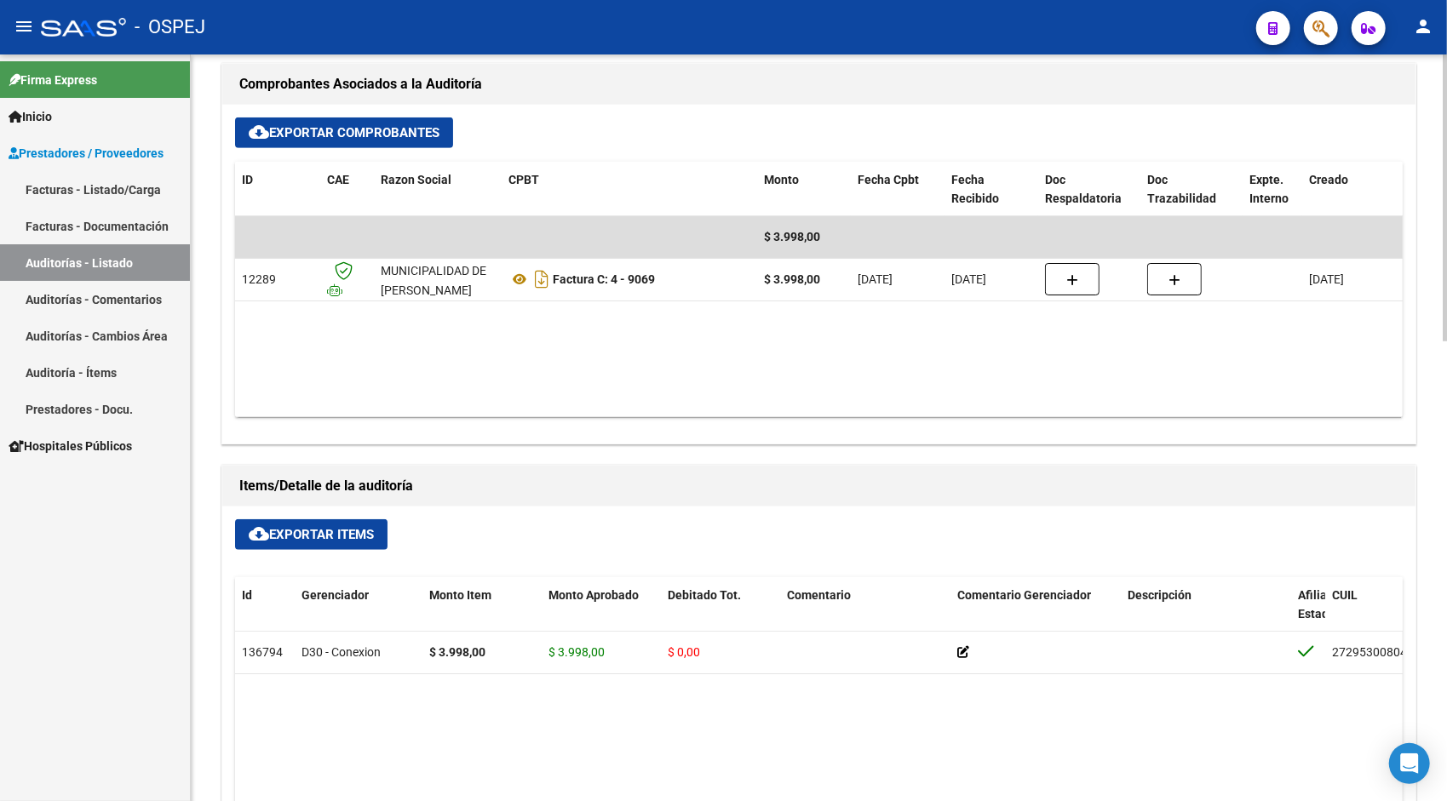 The height and width of the screenshot is (801, 1447). What do you see at coordinates (1319, 605) in the screenshot?
I see `span: Afiliado Estado` at bounding box center [1319, 605].